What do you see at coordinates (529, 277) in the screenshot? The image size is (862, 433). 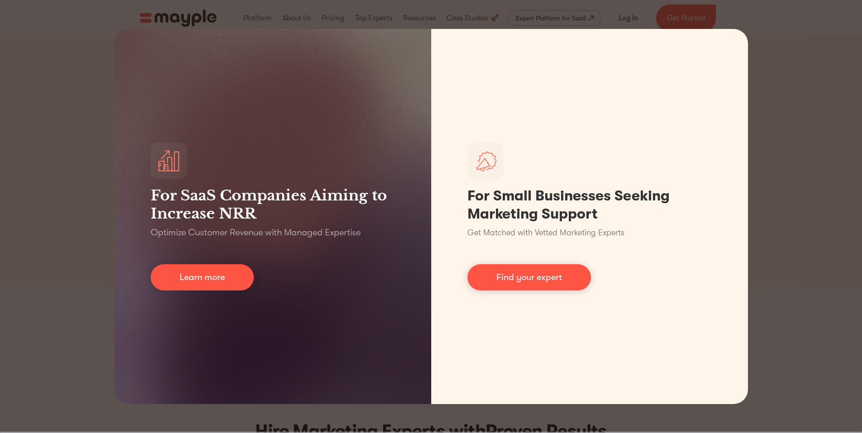 I see `a: Find your expert` at bounding box center [529, 277].